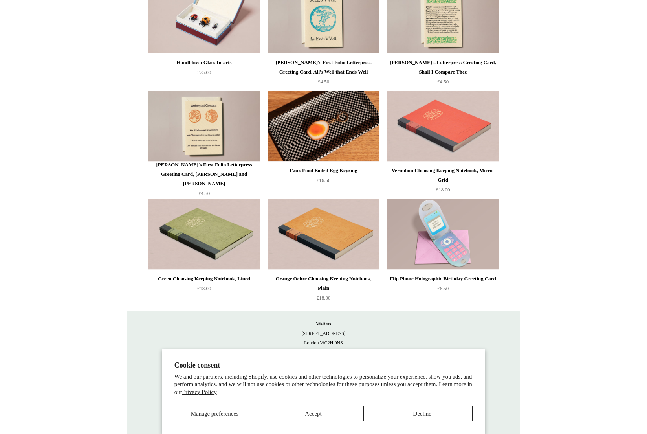  Describe the element at coordinates (443, 278) in the screenshot. I see `div: Flip Phone Holographic Birthday Greeting Card` at that location.